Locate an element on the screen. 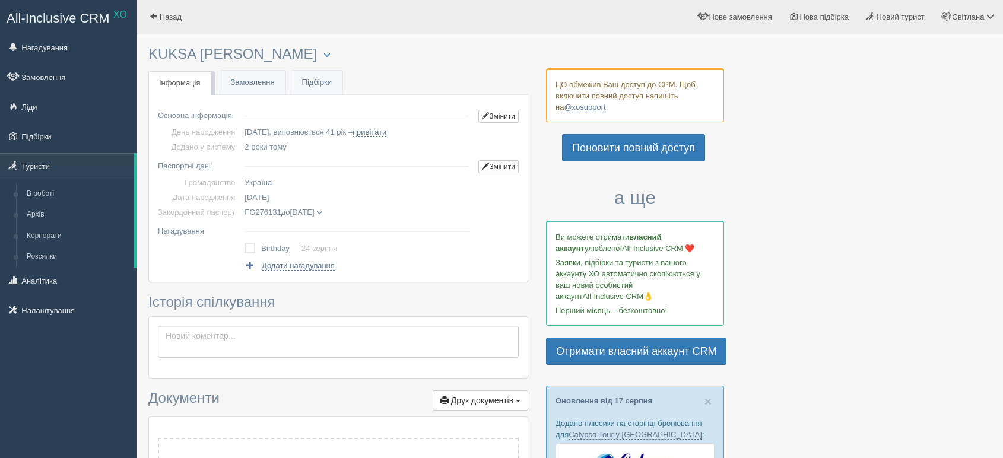 This screenshot has height=458, width=1003. span: All-Inclusive CRM is located at coordinates (58, 18).